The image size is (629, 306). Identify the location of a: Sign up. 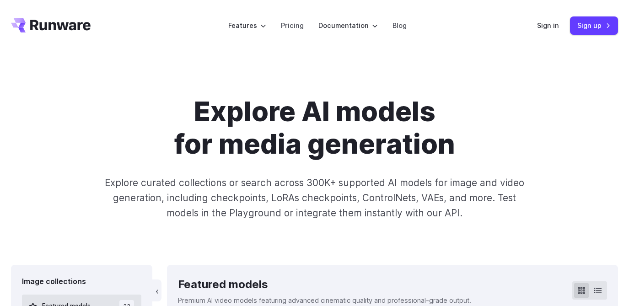
(594, 25).